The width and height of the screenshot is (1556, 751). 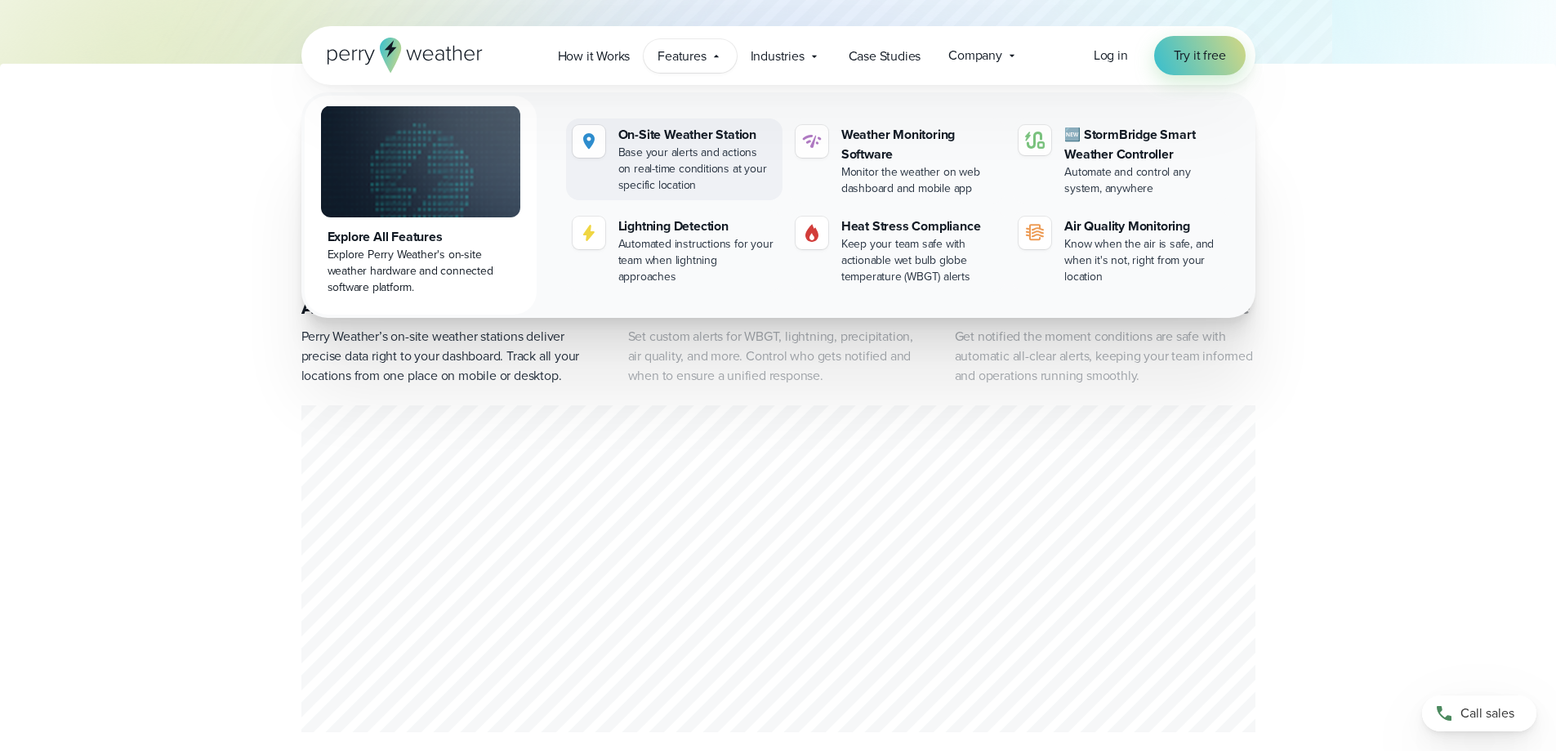 What do you see at coordinates (594, 56) in the screenshot?
I see `span: How it Works` at bounding box center [594, 56].